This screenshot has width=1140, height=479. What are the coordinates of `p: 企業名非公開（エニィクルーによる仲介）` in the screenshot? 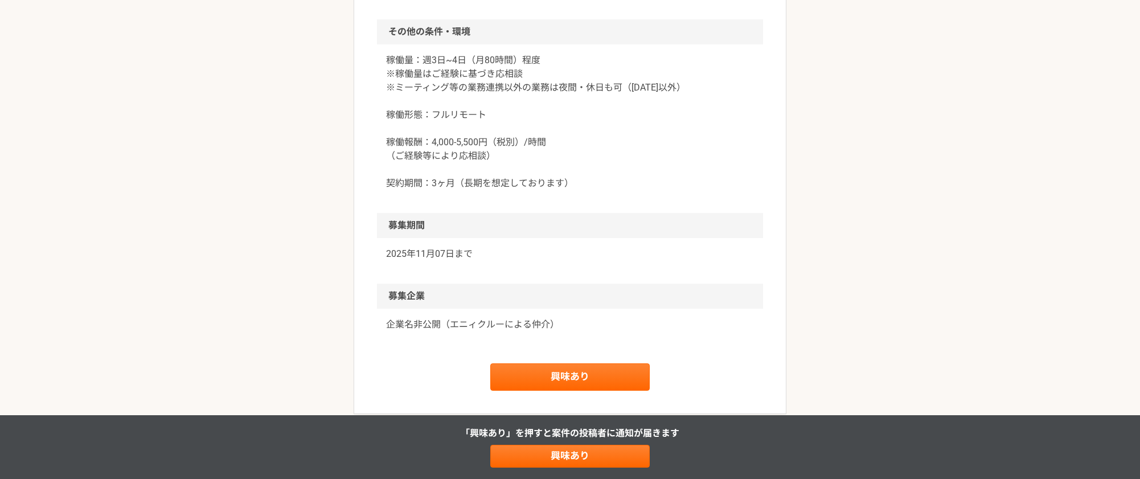 It's located at (570, 325).